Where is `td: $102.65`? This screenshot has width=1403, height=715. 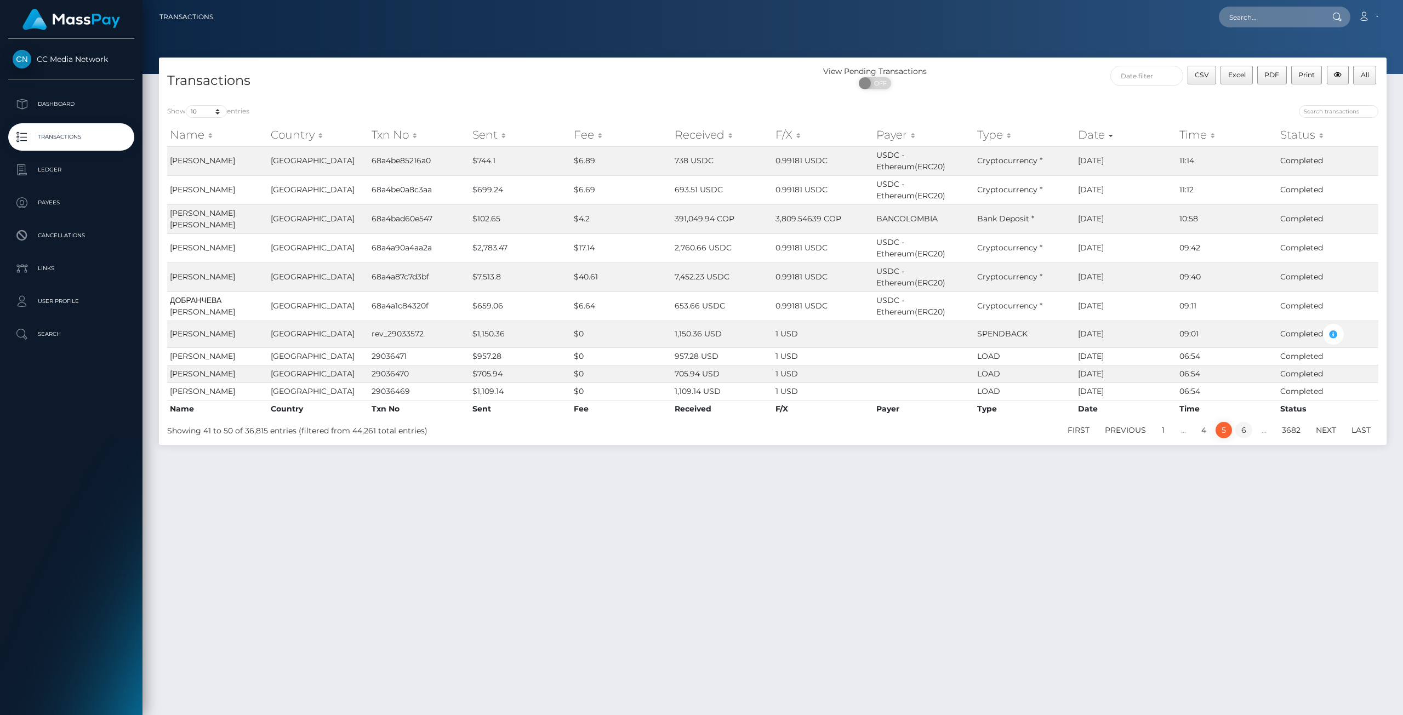 td: $102.65 is located at coordinates (520, 219).